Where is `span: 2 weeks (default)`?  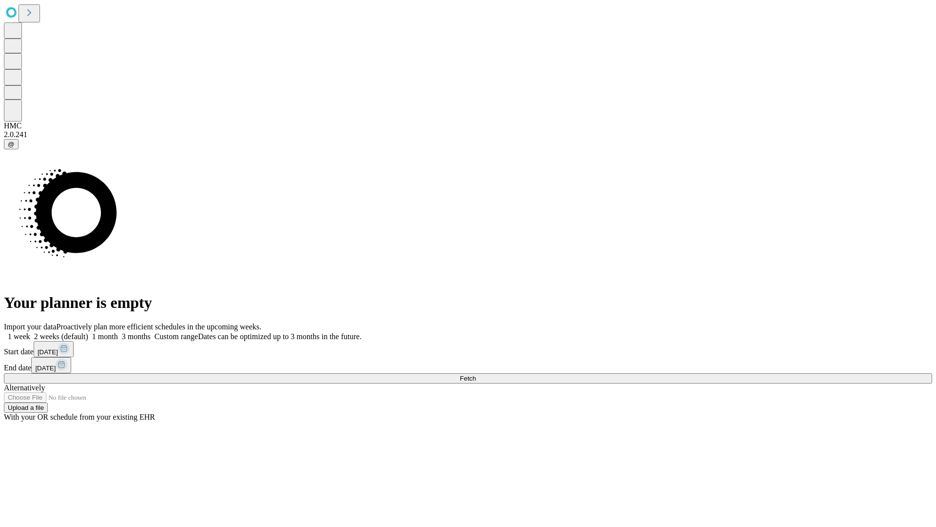
span: 2 weeks (default) is located at coordinates (61, 336).